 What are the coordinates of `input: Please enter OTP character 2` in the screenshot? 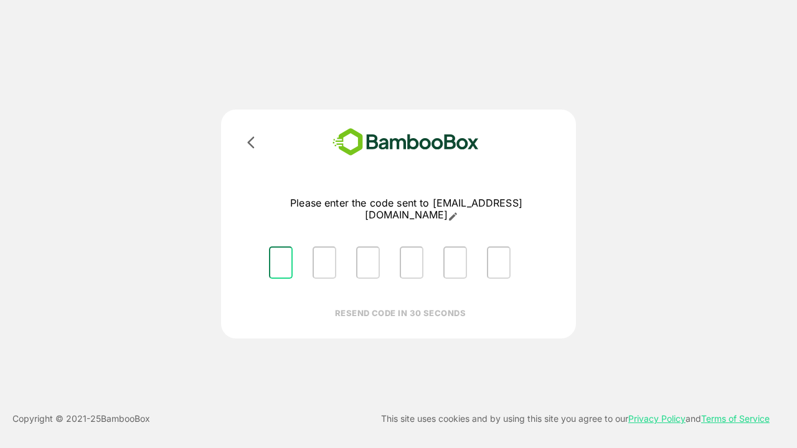 It's located at (324, 263).